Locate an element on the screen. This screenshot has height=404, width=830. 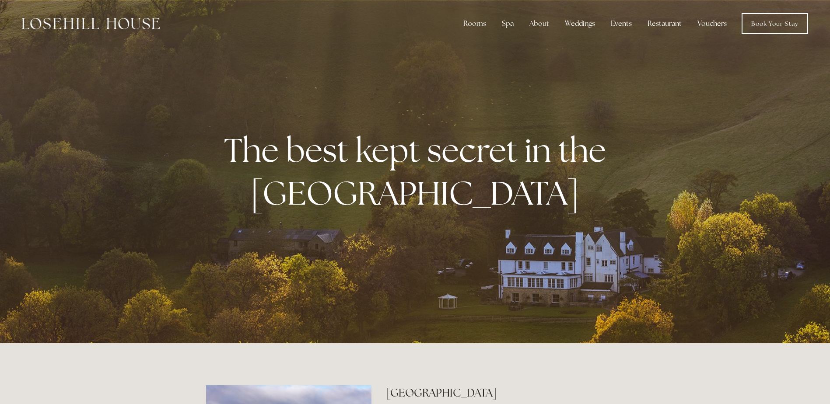
div: Weddings is located at coordinates (580, 24).